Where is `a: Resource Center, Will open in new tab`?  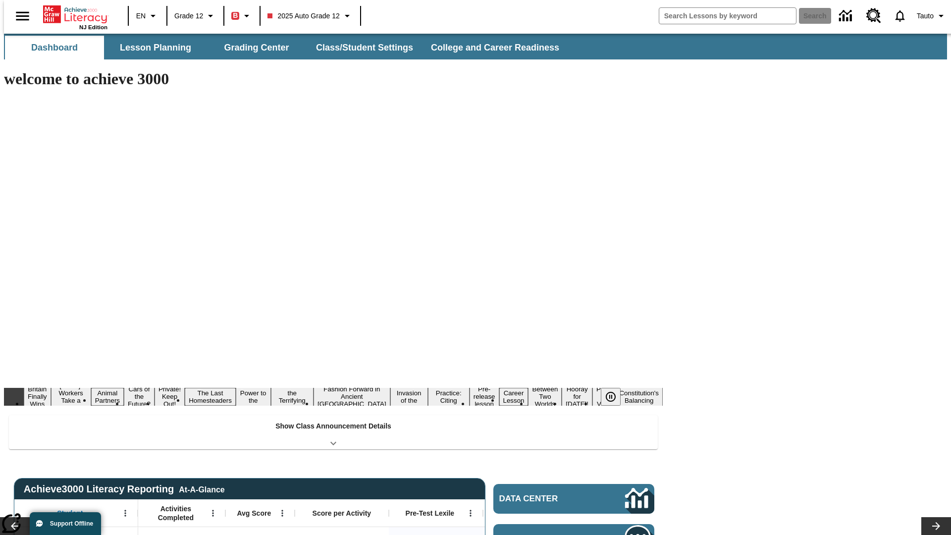
a: Resource Center, Will open in new tab is located at coordinates (873, 16).